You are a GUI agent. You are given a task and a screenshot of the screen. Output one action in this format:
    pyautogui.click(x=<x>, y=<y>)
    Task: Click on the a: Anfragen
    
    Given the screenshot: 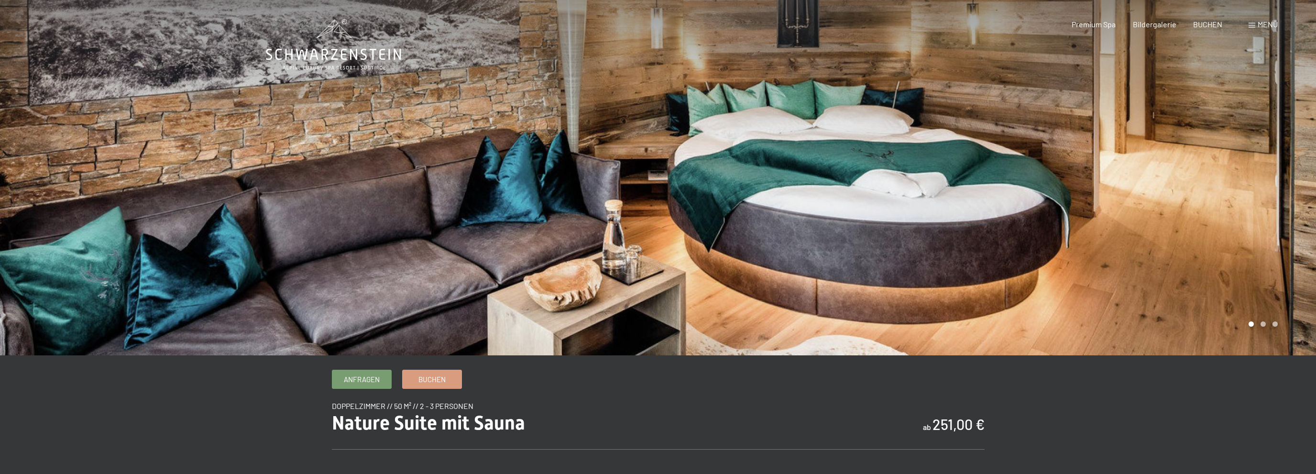 What is the action you would take?
    pyautogui.click(x=361, y=379)
    